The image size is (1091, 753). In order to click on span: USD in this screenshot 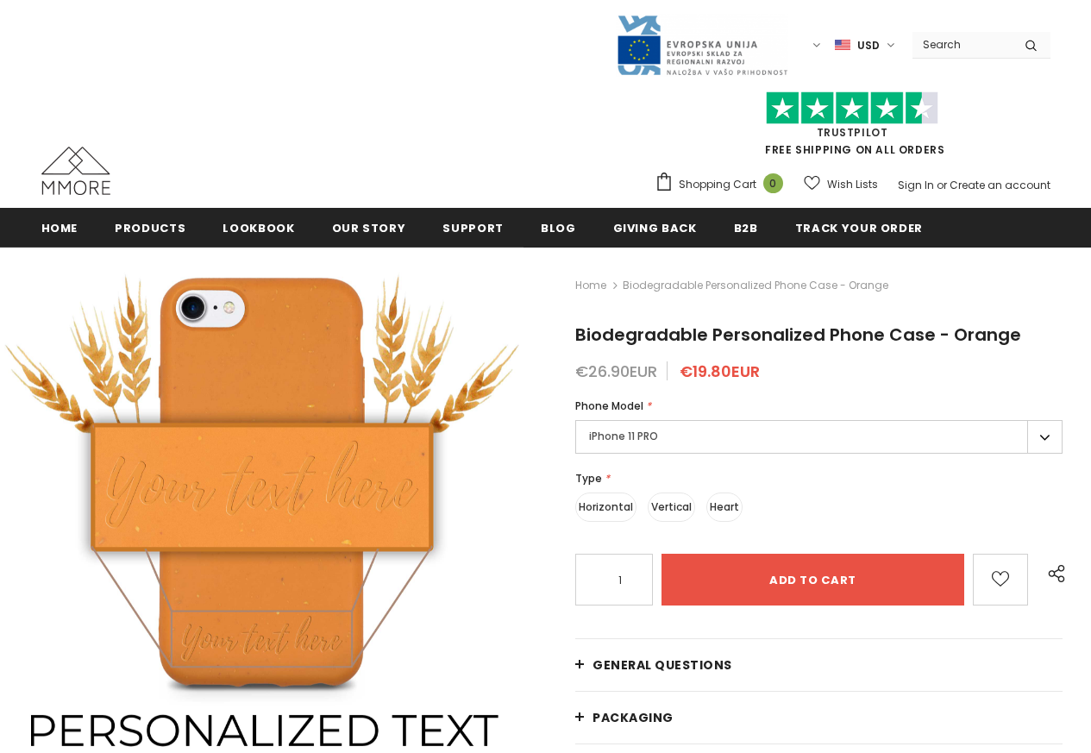, I will do `click(869, 46)`.